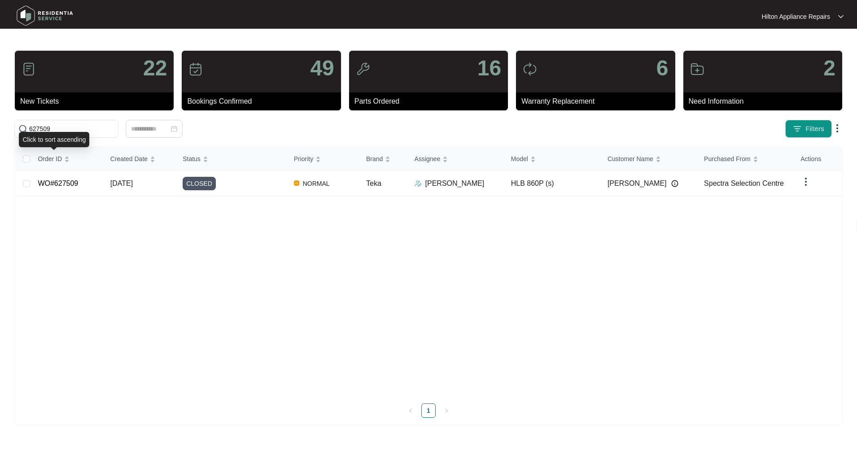 The image size is (857, 451). I want to click on span: Assignee, so click(428, 159).